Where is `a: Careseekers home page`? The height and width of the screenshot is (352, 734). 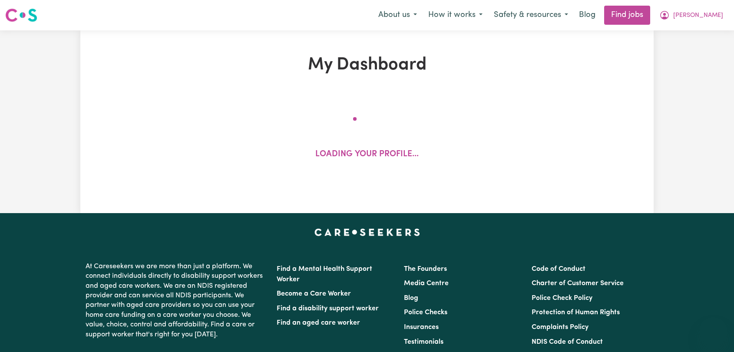 a: Careseekers home page is located at coordinates (367, 232).